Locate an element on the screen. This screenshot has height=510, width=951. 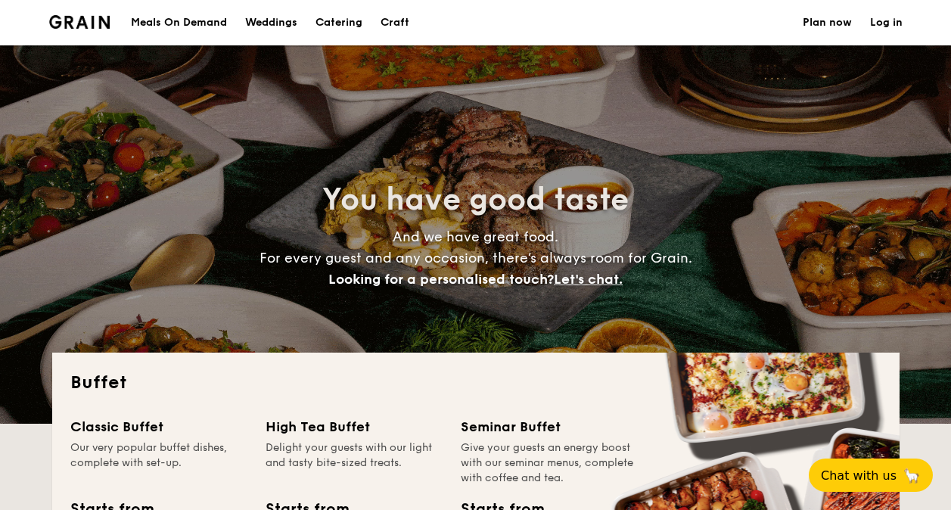
div: High Tea Buffet is located at coordinates (354, 427).